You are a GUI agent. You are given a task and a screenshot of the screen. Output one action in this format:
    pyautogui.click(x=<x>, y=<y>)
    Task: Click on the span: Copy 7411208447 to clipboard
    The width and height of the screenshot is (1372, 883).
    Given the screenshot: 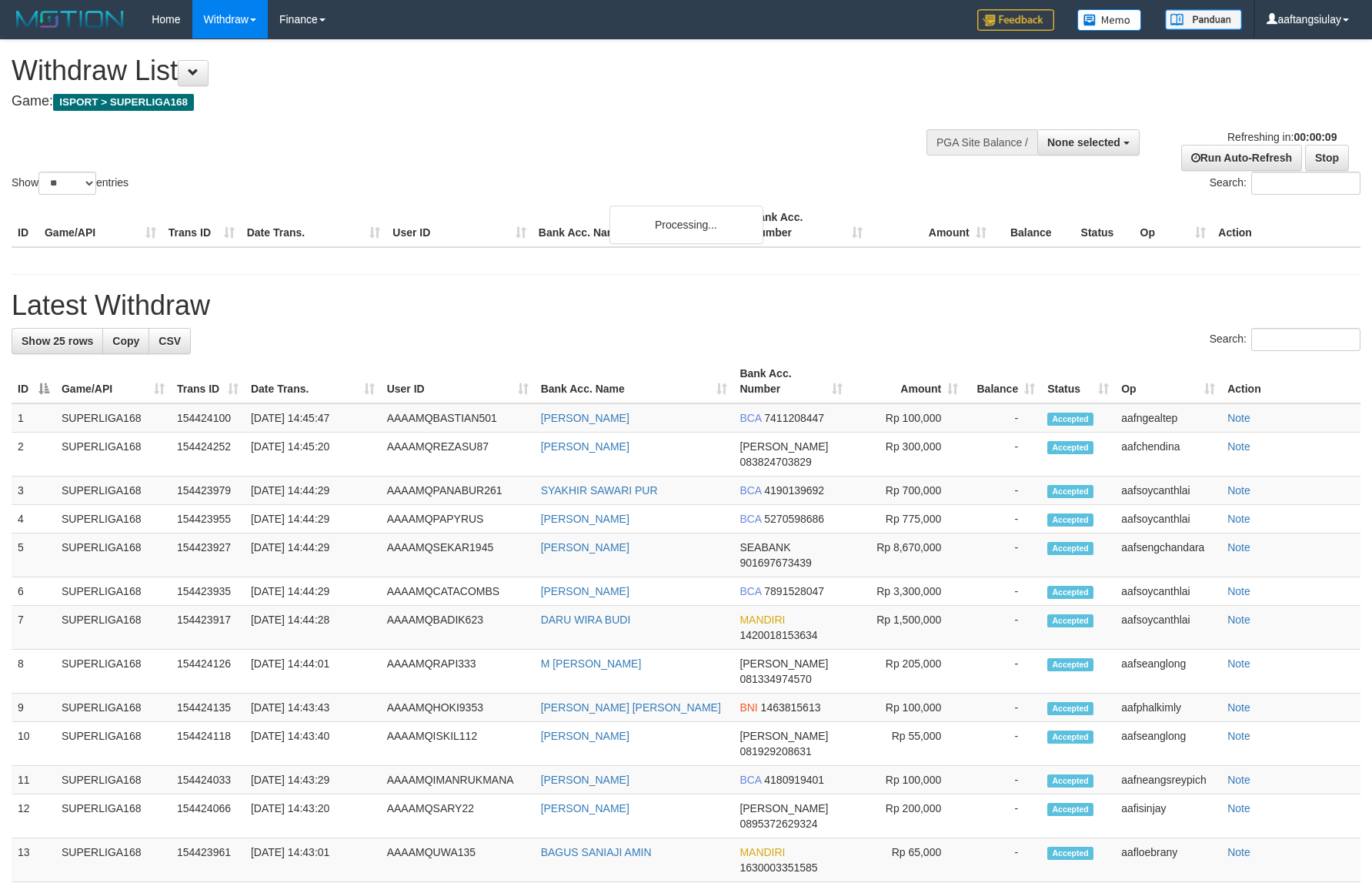 What is the action you would take?
    pyautogui.click(x=794, y=418)
    